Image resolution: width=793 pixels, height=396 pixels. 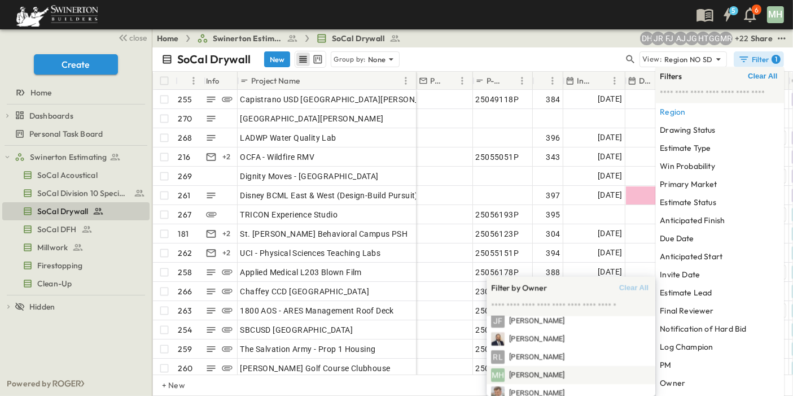 I want to click on p: 6, so click(x=756, y=10).